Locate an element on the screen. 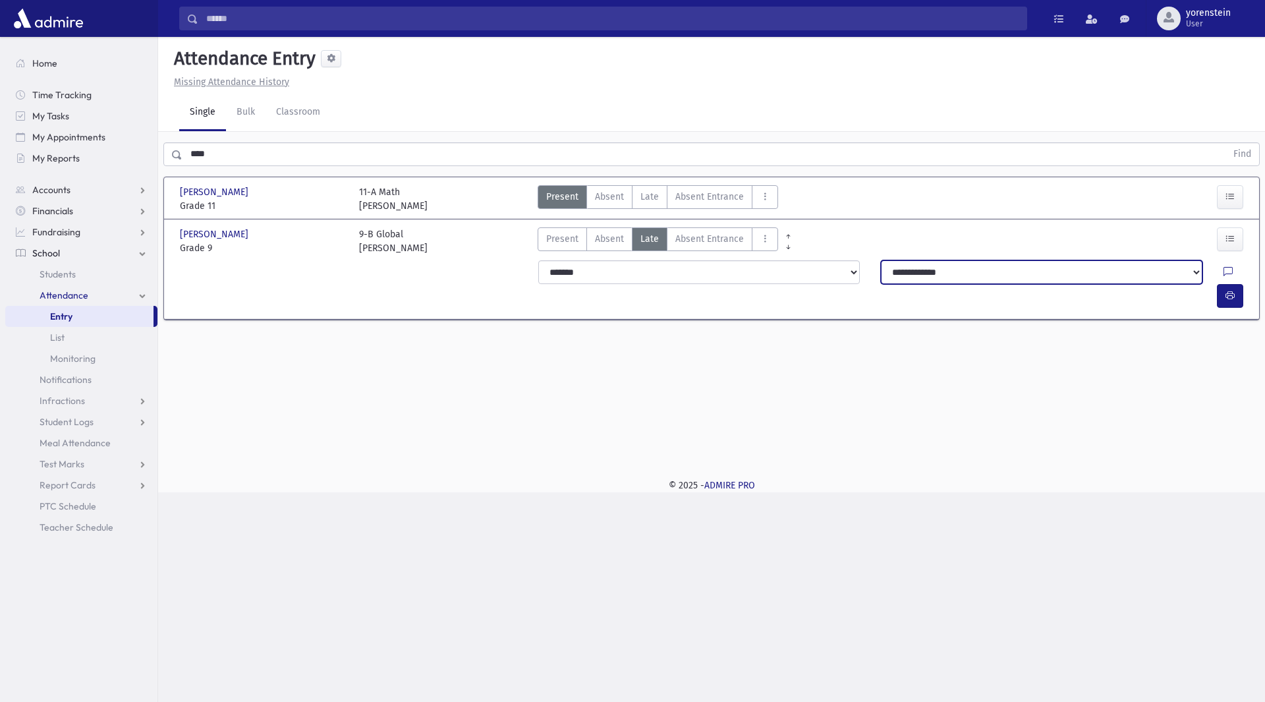  a: Students is located at coordinates (81, 274).